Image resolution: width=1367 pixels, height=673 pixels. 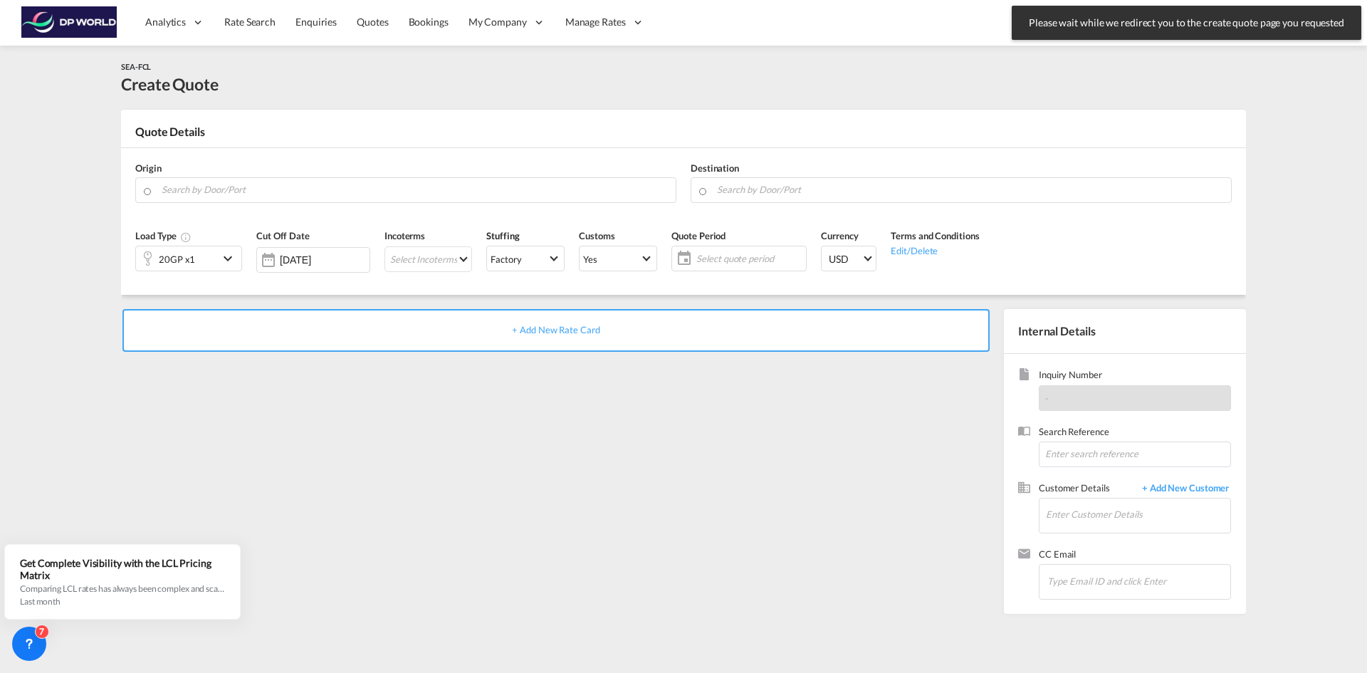 What do you see at coordinates (935, 236) in the screenshot?
I see `span: Terms and Conditions` at bounding box center [935, 236].